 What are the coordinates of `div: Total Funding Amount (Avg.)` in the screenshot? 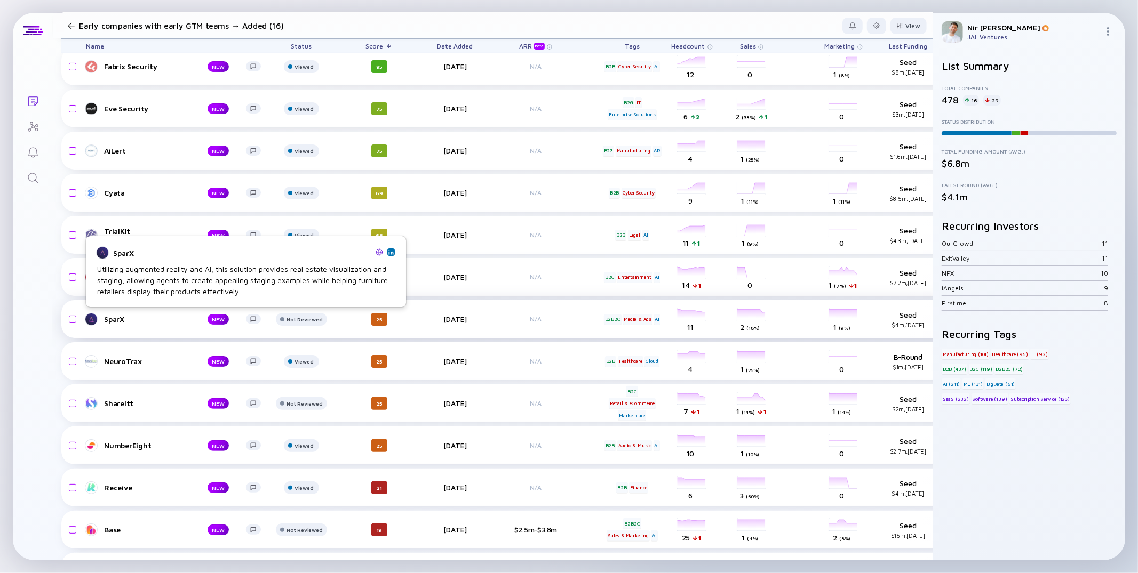 It's located at (1029, 151).